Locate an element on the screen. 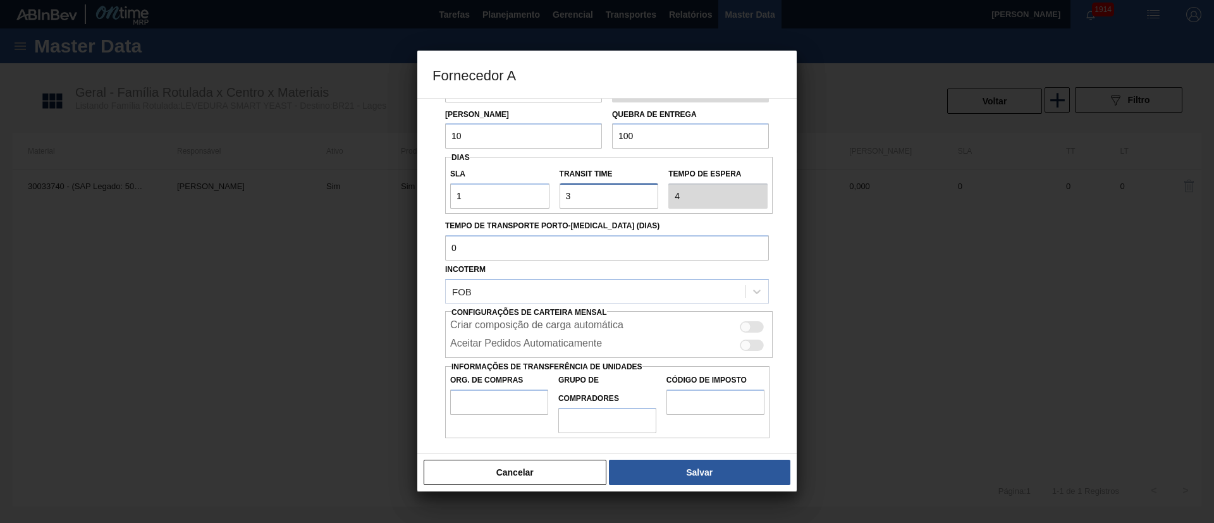  button: Salvar is located at coordinates (699, 472).